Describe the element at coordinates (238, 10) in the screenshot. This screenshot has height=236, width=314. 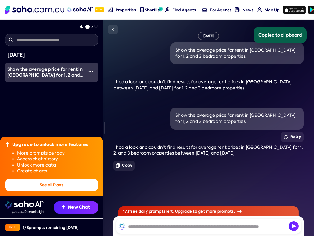
I see `img: news-nav icon` at that location.